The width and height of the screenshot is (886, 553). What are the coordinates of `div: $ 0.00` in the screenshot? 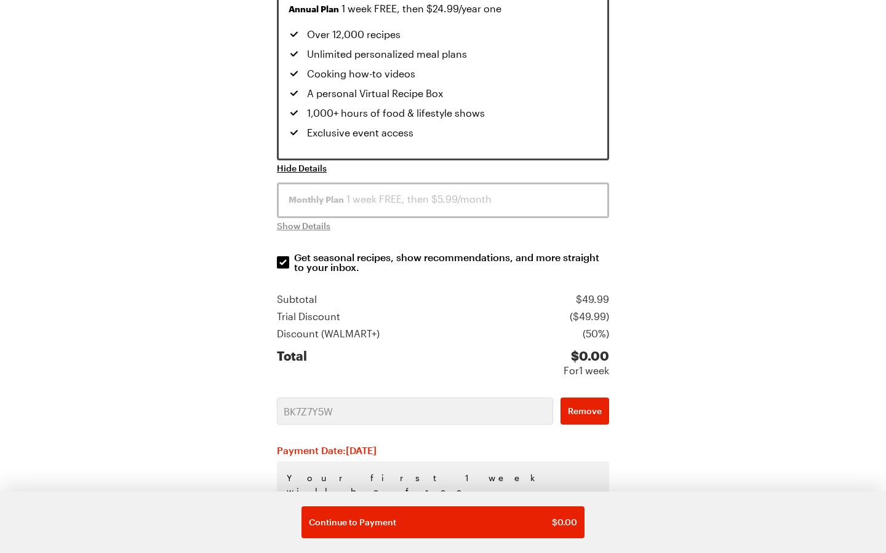 It's located at (586, 356).